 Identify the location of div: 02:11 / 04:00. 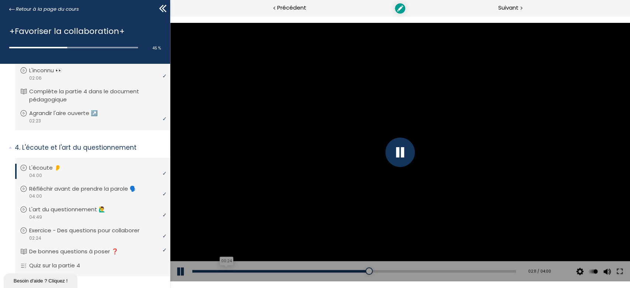
(366, 255).